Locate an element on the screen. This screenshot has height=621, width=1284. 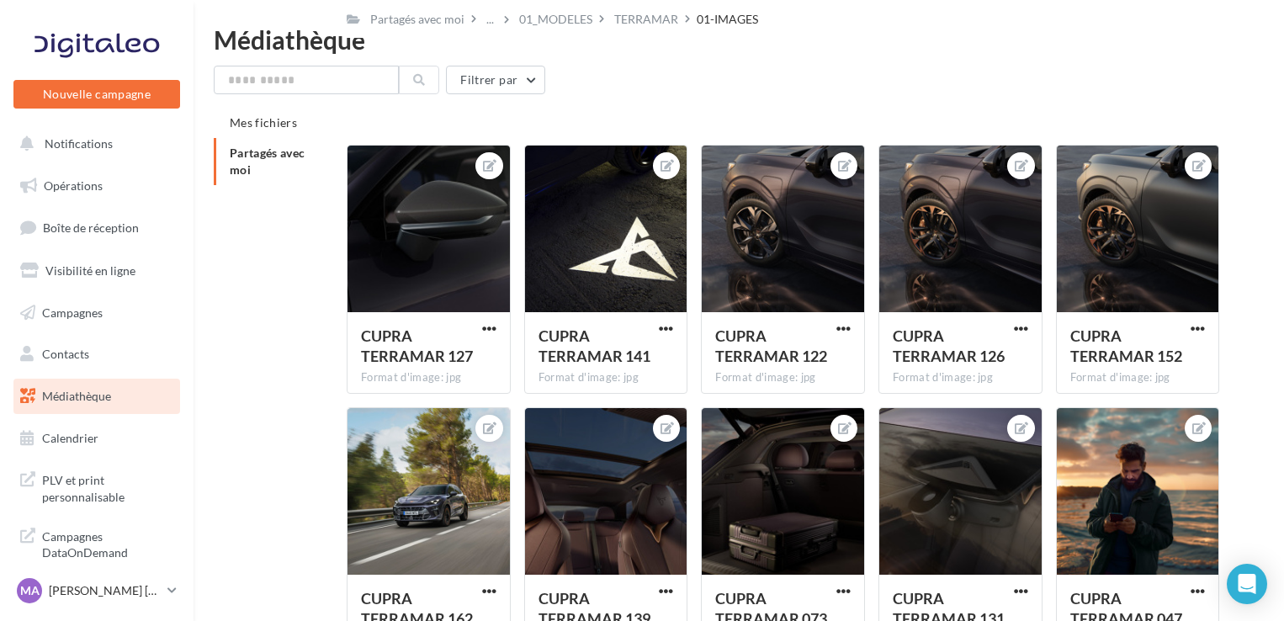
a: Visibilité en ligne is located at coordinates (97, 271).